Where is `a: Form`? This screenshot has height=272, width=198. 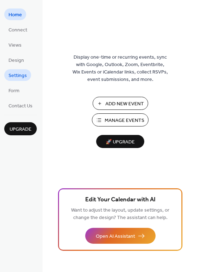 a: Form is located at coordinates (14, 90).